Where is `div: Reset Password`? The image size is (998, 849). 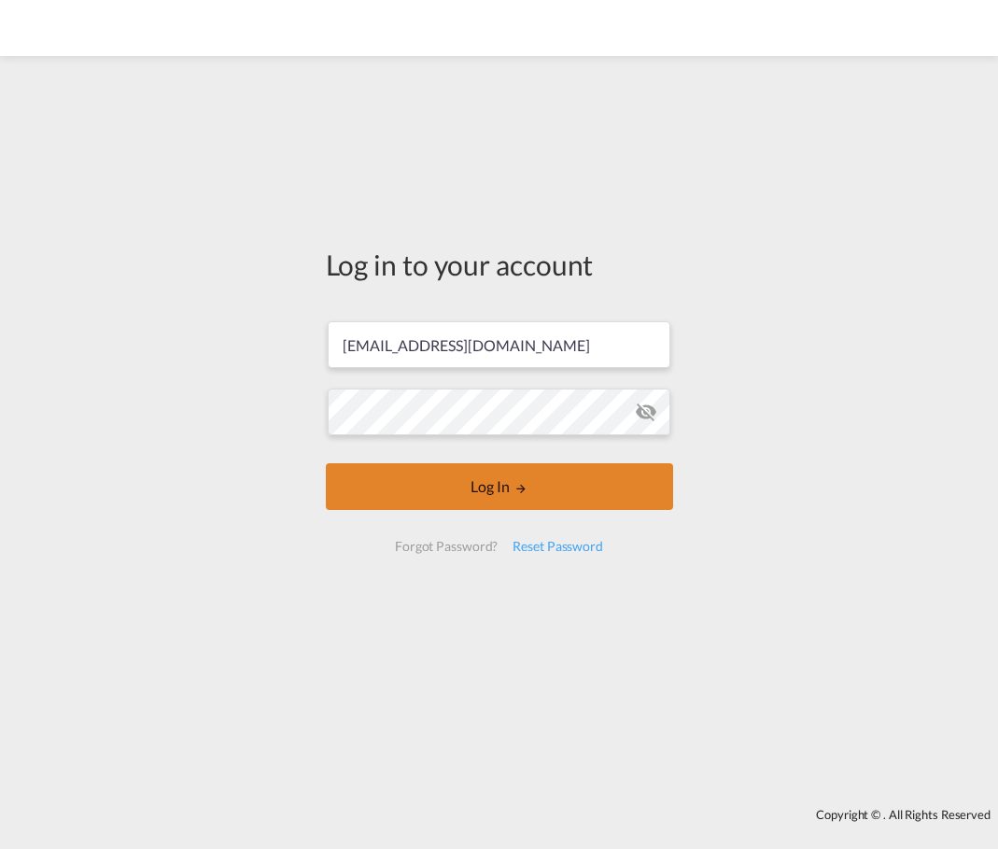
div: Reset Password is located at coordinates (558, 546).